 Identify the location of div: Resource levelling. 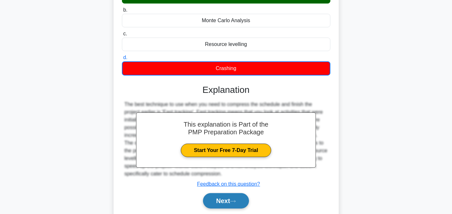
(226, 44).